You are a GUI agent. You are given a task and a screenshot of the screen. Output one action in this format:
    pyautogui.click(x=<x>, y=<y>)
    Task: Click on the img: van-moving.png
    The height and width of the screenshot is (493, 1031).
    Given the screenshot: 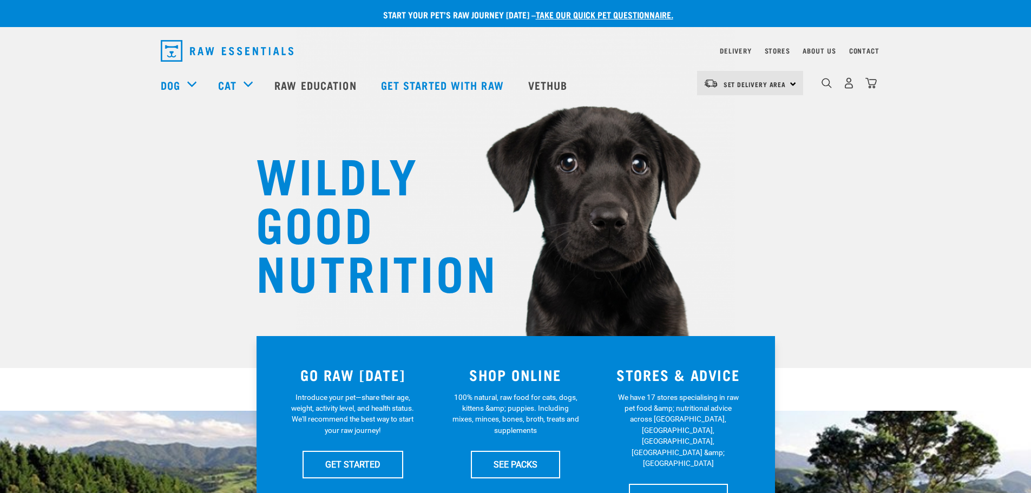 What is the action you would take?
    pyautogui.click(x=711, y=83)
    